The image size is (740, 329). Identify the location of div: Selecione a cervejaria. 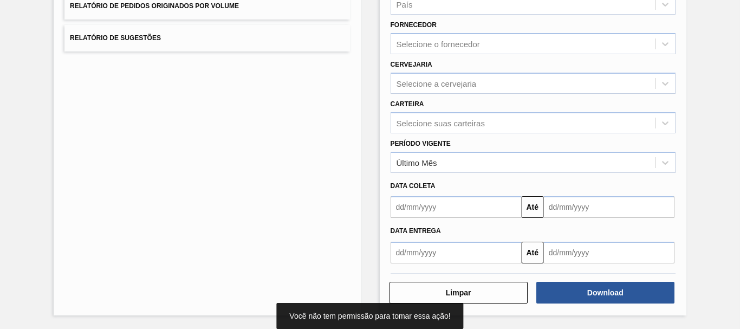
(436, 83).